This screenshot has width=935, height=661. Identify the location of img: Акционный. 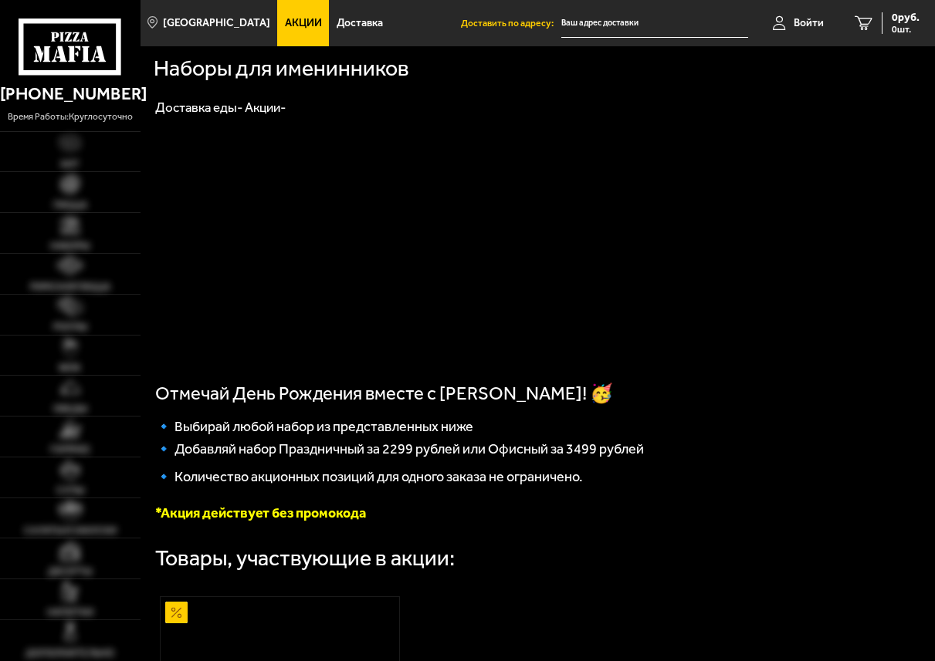
(176, 613).